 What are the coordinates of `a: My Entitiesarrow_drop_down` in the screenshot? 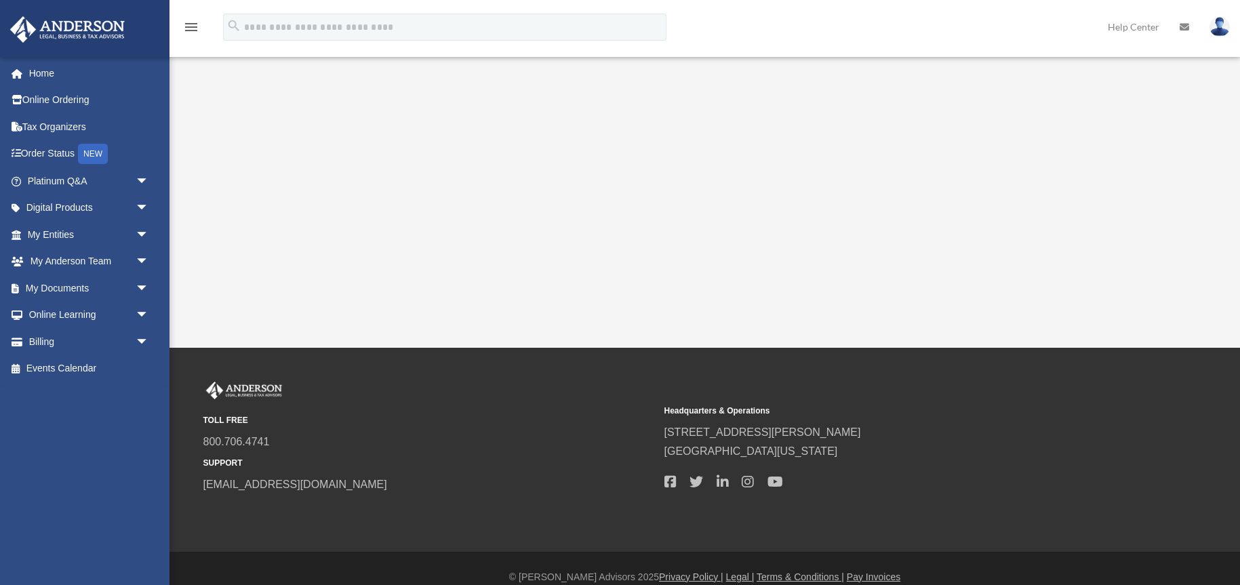 It's located at (90, 235).